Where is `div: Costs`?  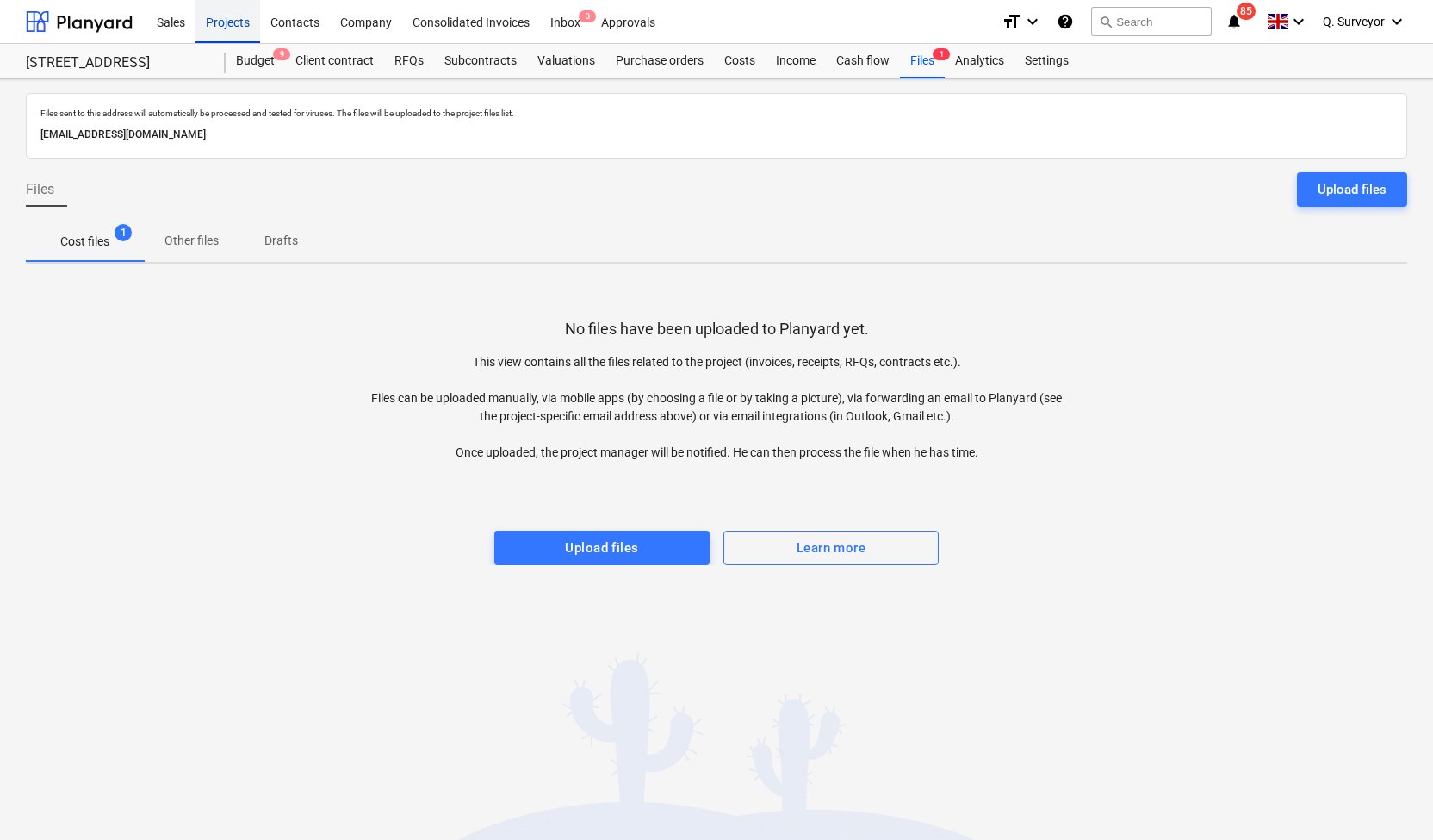 div: Costs is located at coordinates (739, 61).